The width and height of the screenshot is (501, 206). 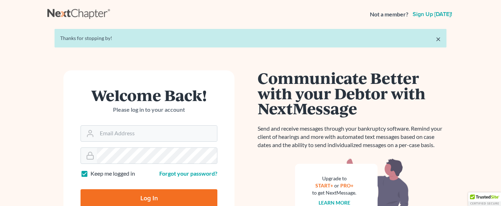 I want to click on input: Email Address, so click(x=157, y=133).